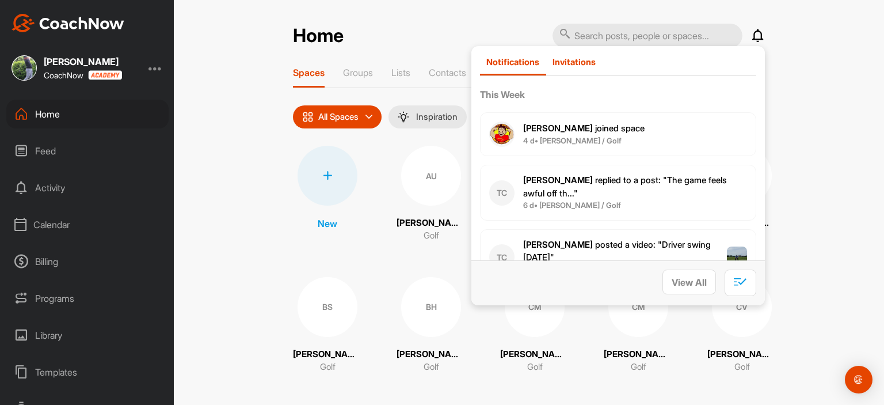 Image resolution: width=884 pixels, height=405 pixels. What do you see at coordinates (327, 307) in the screenshot?
I see `div: BS` at bounding box center [327, 307].